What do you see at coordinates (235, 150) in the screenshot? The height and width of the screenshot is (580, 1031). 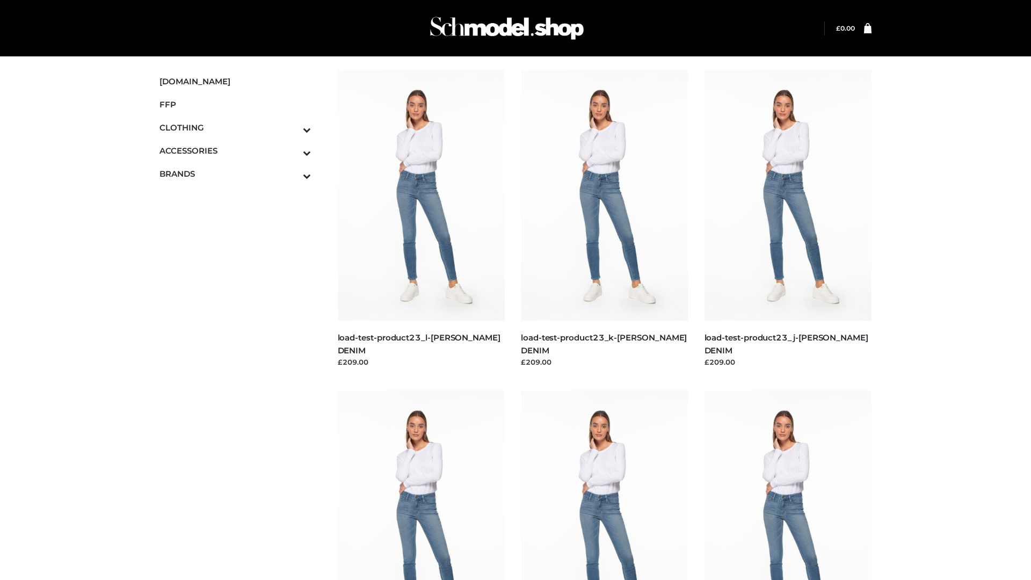 I see `a: ACCESSORIESToggle Submenu` at bounding box center [235, 150].